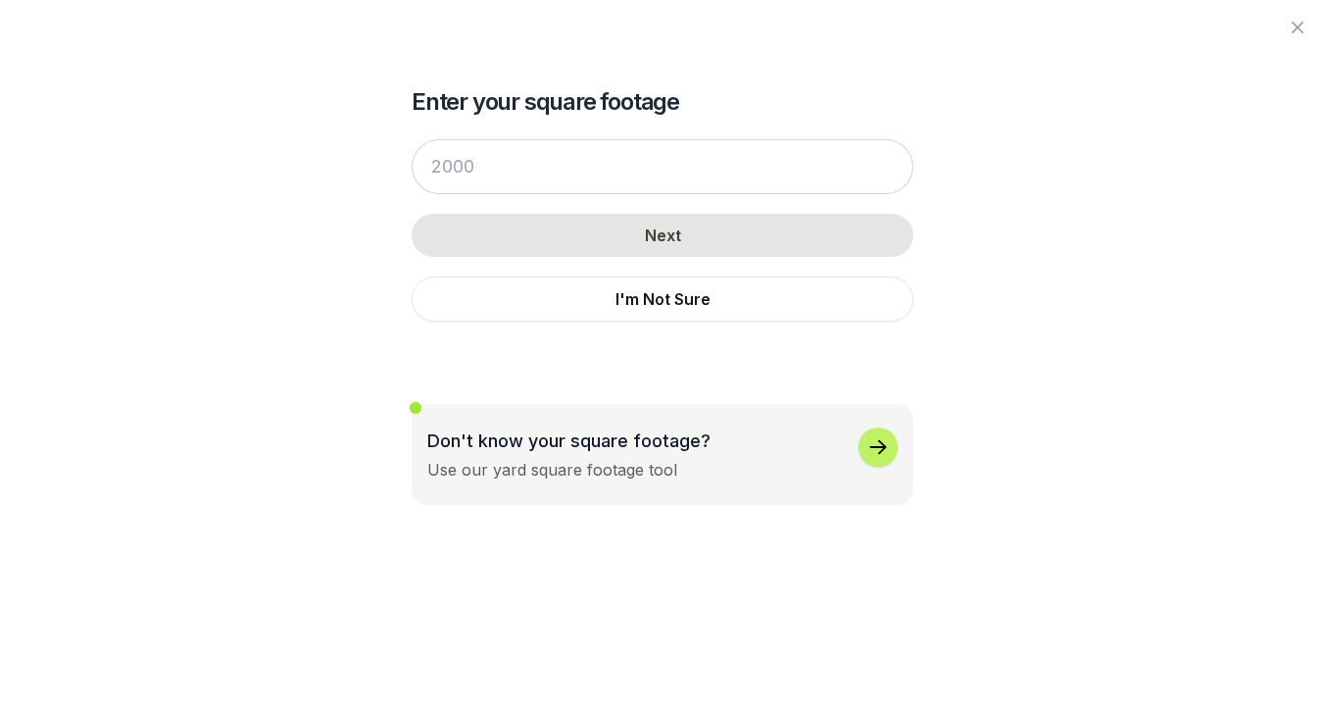  I want to click on h2: Enter your square footage, so click(663, 102).